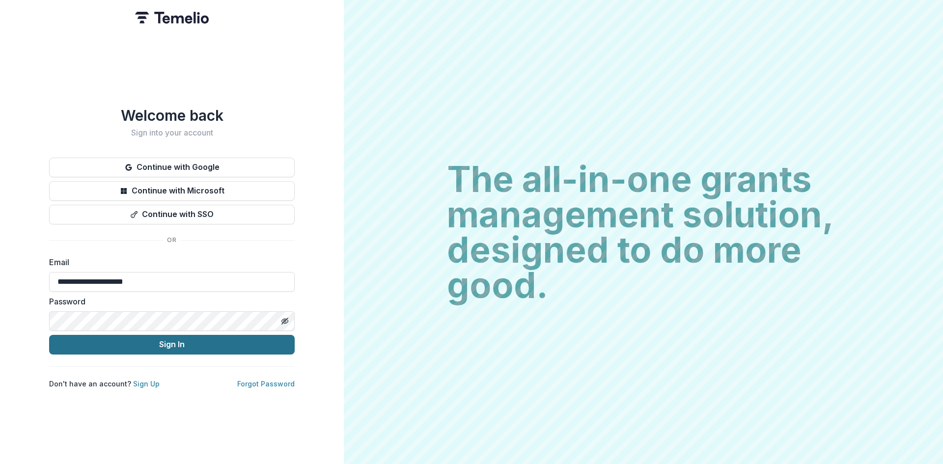  I want to click on label: Password, so click(169, 302).